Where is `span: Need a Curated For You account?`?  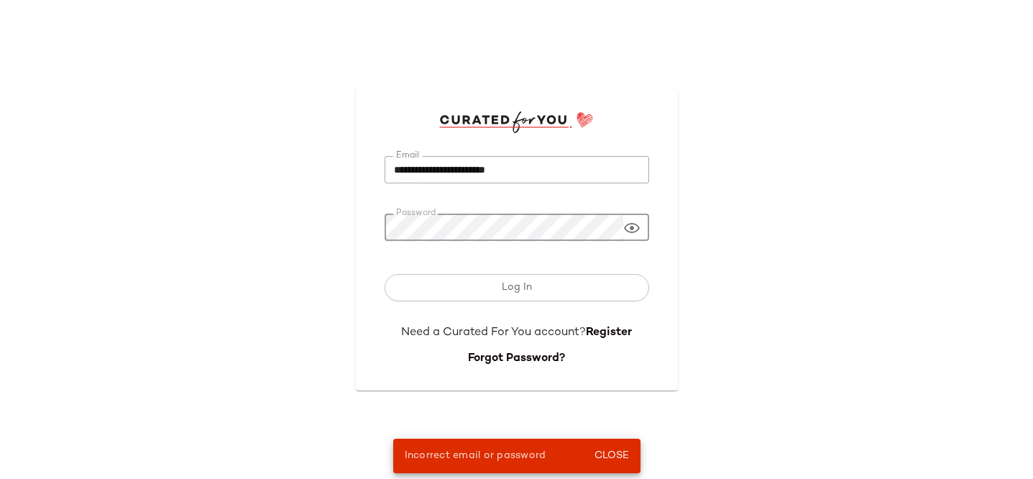 span: Need a Curated For You account? is located at coordinates (493, 332).